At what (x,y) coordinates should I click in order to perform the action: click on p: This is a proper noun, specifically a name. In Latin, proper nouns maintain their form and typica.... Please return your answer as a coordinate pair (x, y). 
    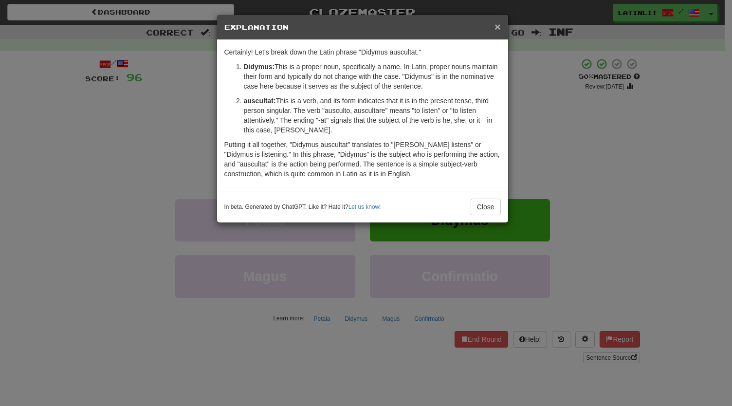
    Looking at the image, I should click on (373, 76).